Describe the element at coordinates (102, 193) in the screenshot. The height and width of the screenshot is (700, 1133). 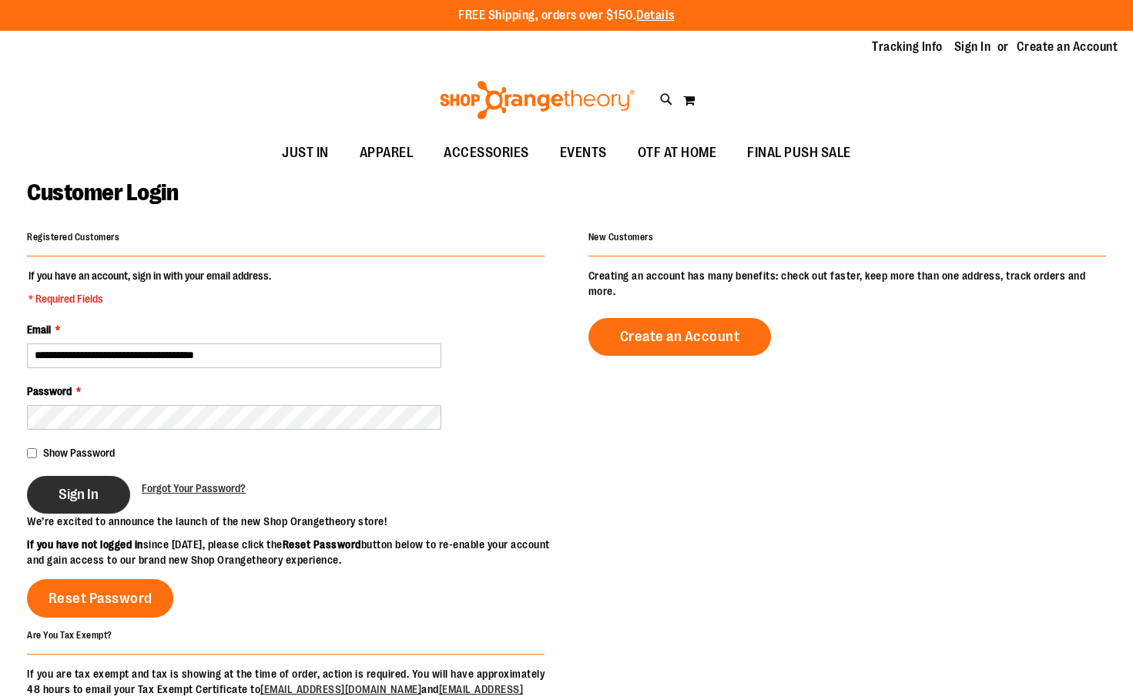
I see `span: Customer Login` at that location.